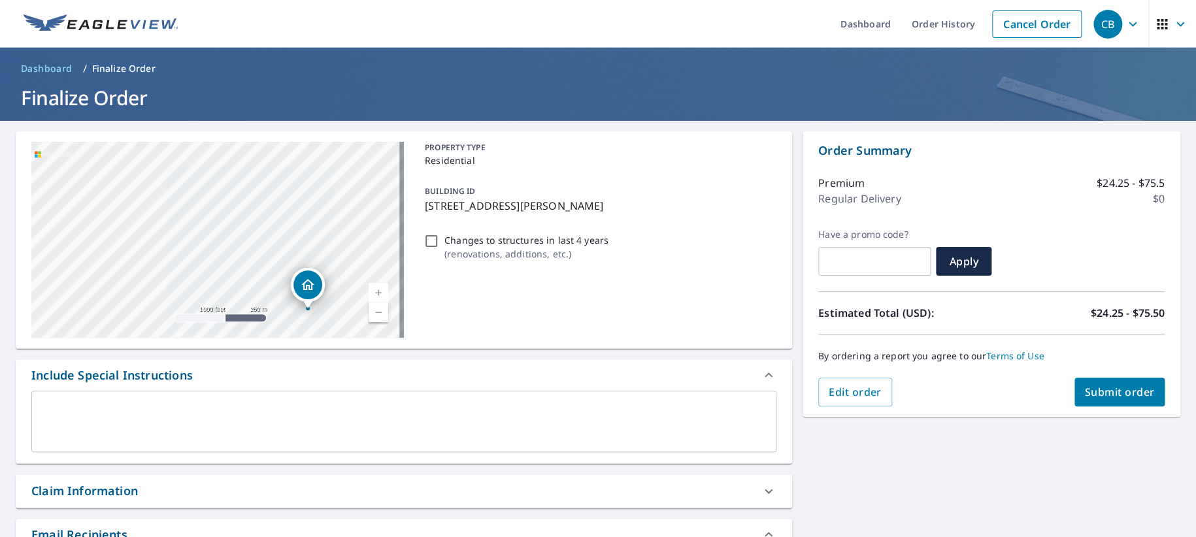  What do you see at coordinates (904, 313) in the screenshot?
I see `p: Estimated Total (USD):` at bounding box center [904, 313].